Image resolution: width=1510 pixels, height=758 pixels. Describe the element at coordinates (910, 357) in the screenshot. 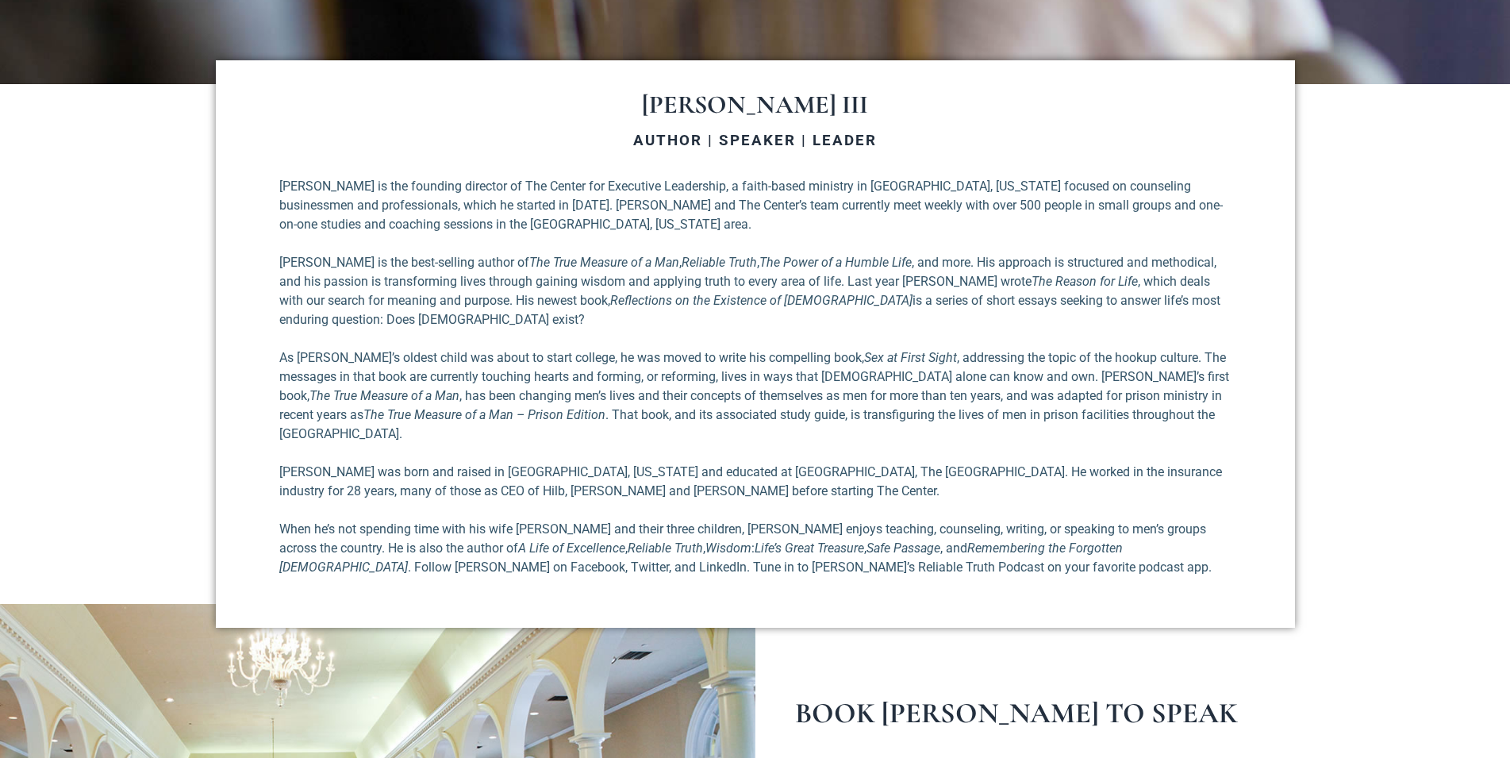

I see `em: Sex at First Sight` at that location.